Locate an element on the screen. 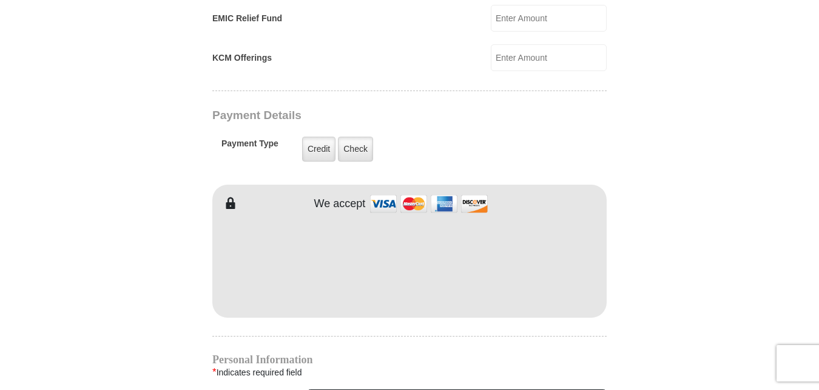 This screenshot has width=819, height=390. h4: We accept is located at coordinates (340, 204).